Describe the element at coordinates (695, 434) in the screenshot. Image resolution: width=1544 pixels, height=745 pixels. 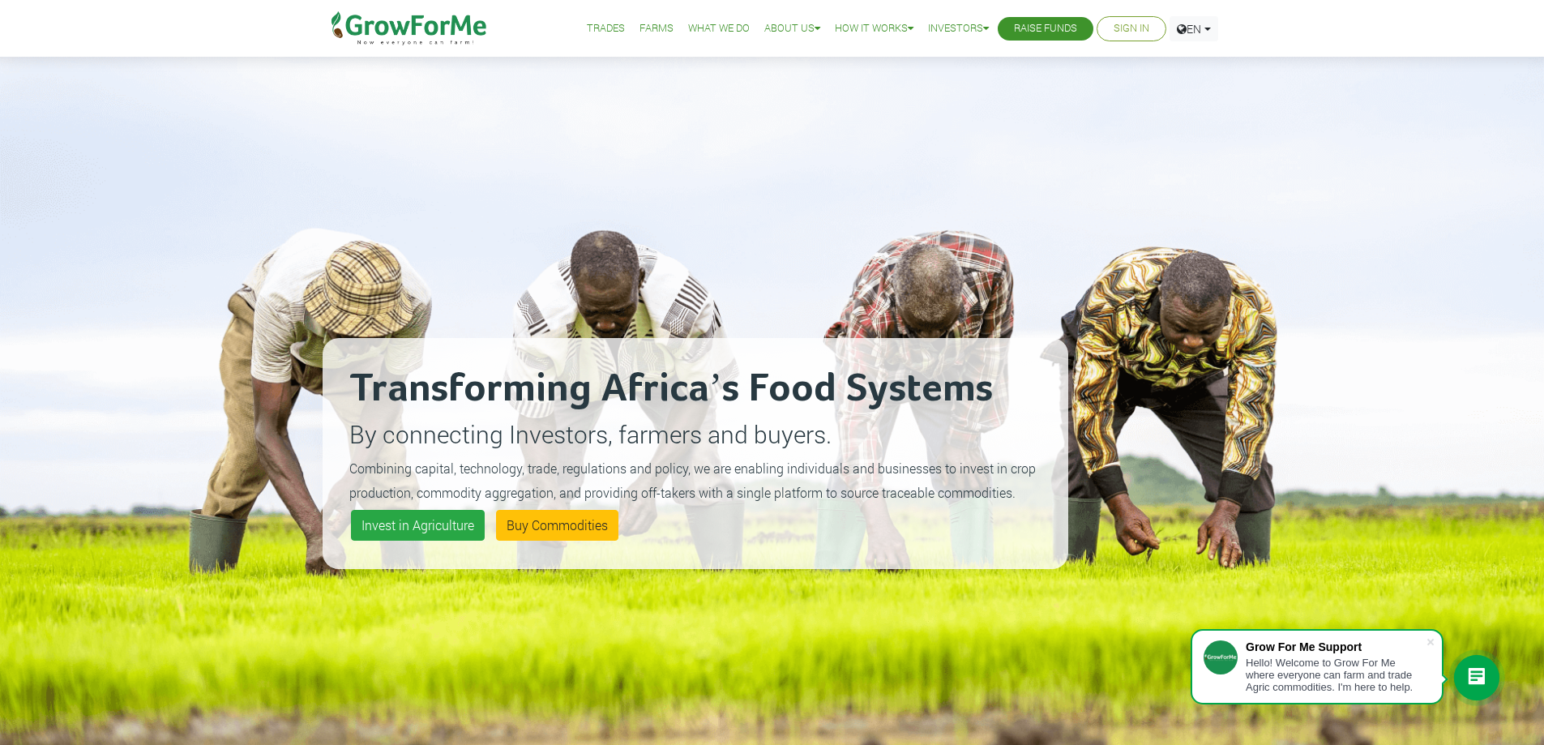
I see `p: By connecting Investors, farmers and buyers.` at that location.